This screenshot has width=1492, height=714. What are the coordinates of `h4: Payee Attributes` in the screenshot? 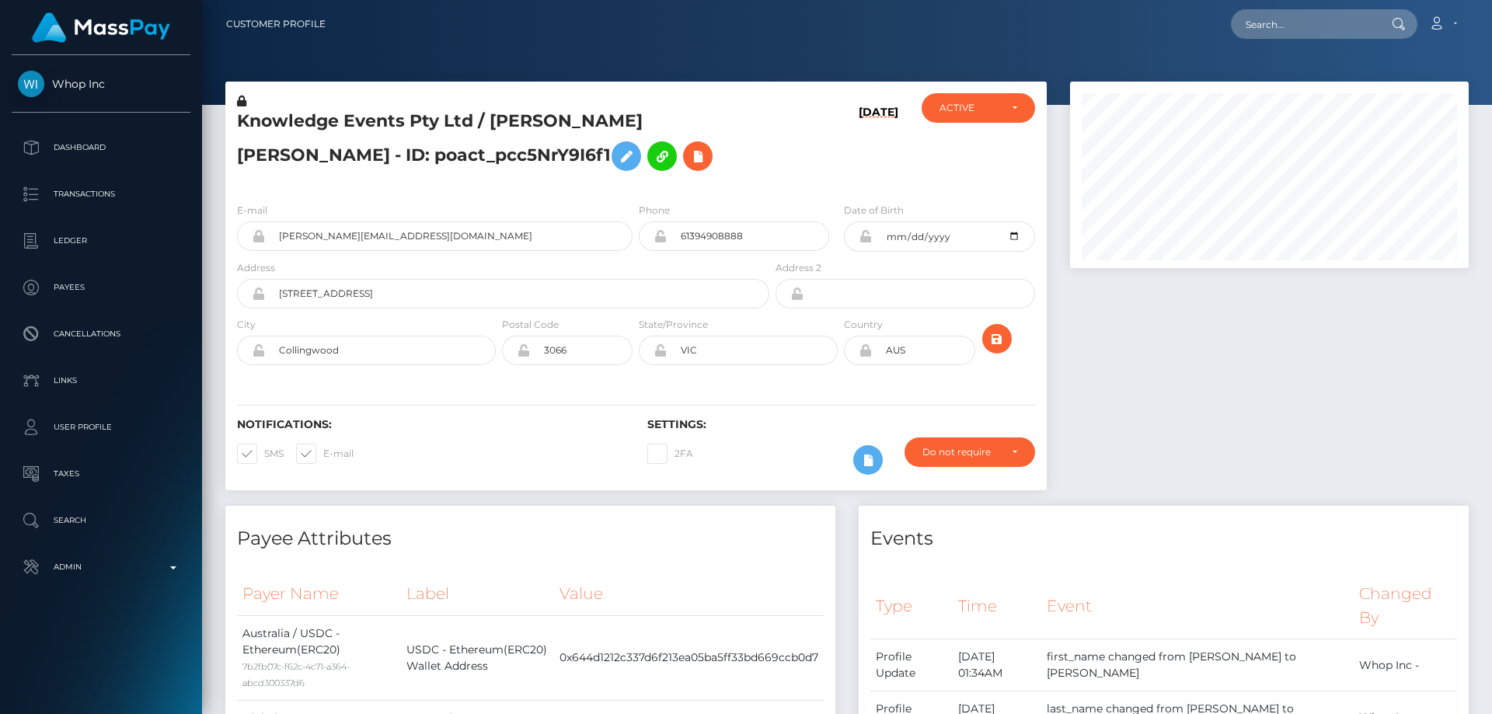 It's located at (530, 539).